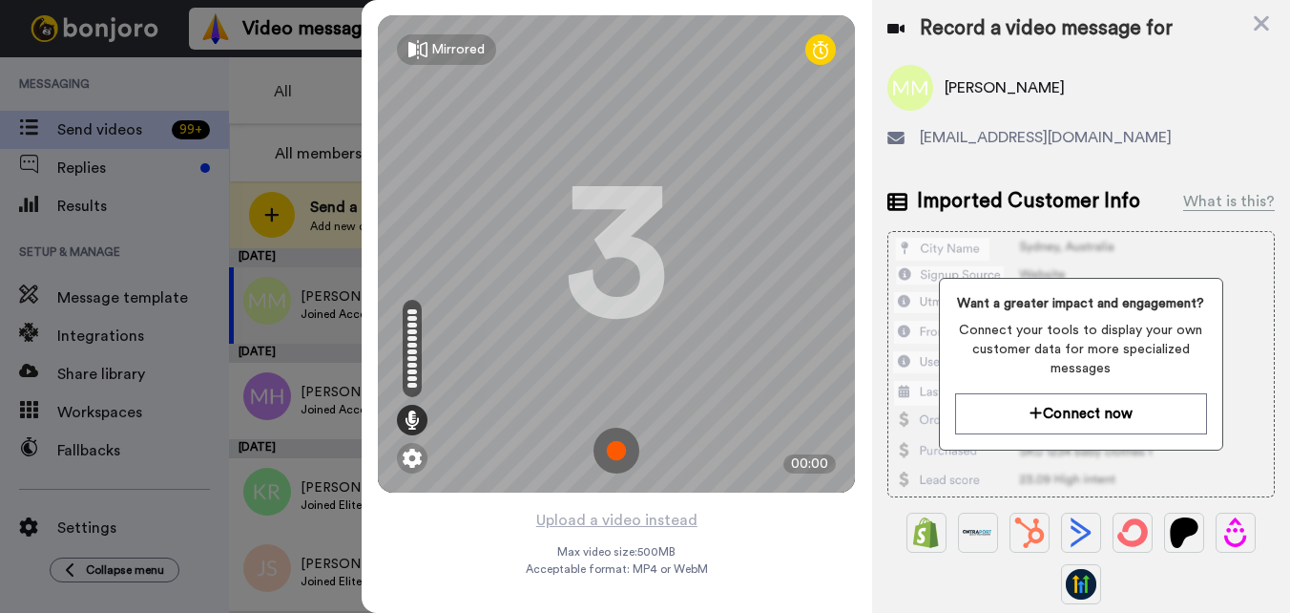 The width and height of the screenshot is (1290, 613). Describe the element at coordinates (1081, 303) in the screenshot. I see `span: Want a greater impact and engagement?` at that location.